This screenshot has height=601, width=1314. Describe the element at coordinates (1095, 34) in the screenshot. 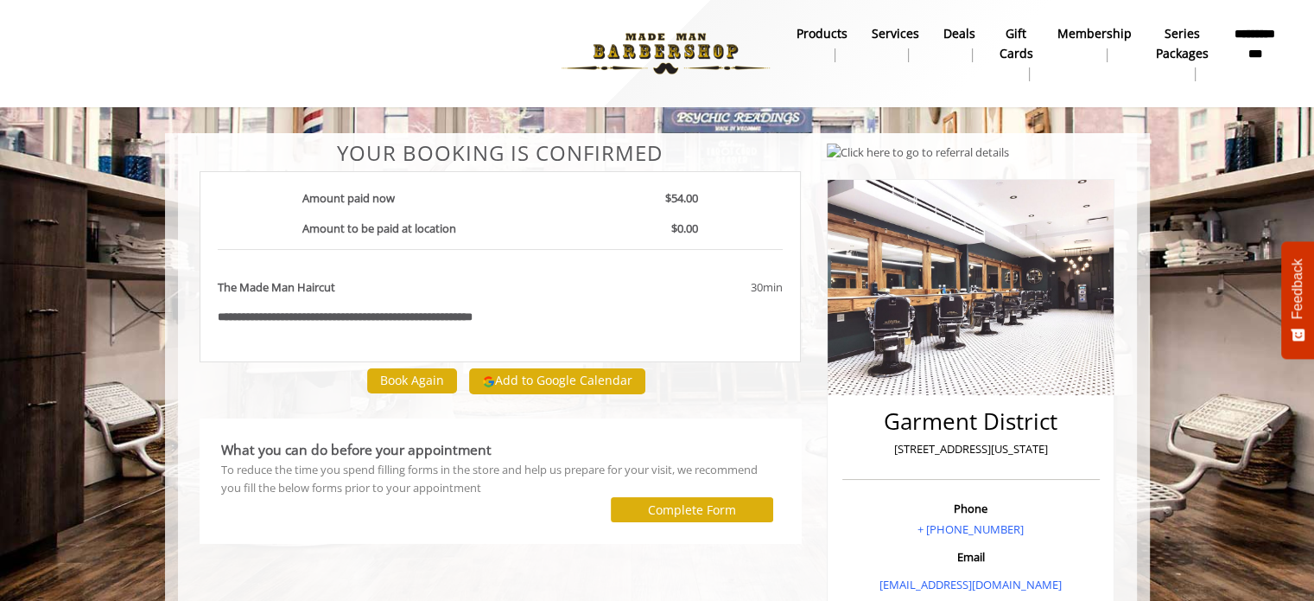

I see `b: Membership` at that location.